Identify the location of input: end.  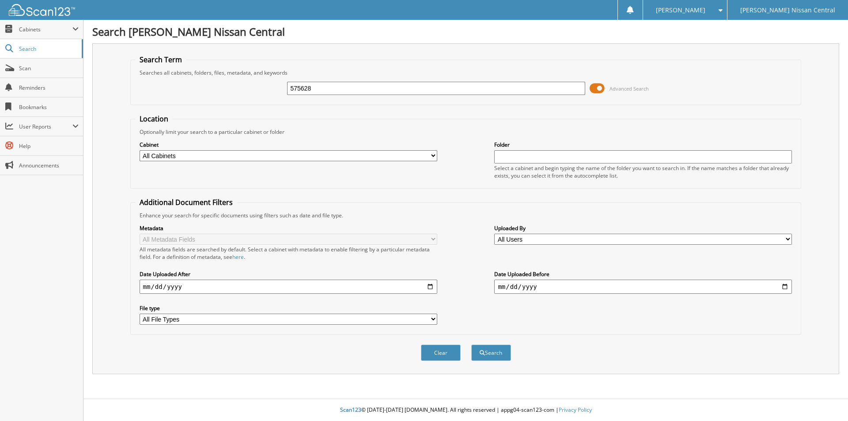
(643, 287).